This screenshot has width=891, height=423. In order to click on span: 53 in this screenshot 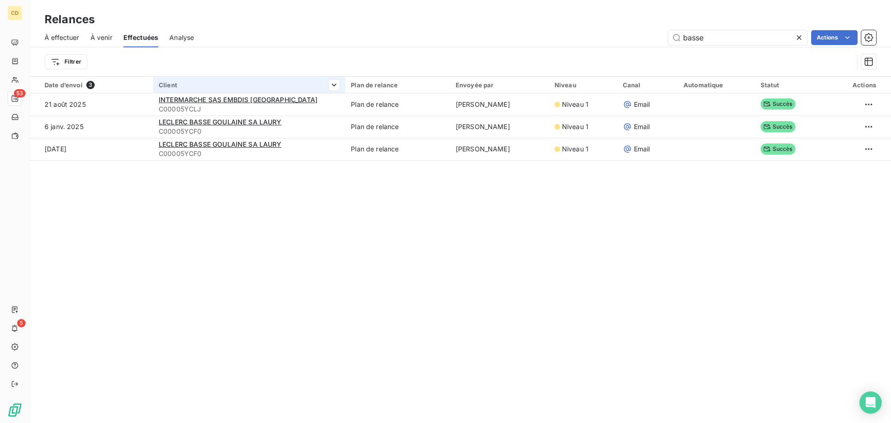, I will do `click(19, 93)`.